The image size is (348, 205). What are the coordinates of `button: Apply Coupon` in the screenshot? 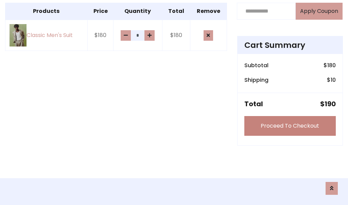 It's located at (319, 11).